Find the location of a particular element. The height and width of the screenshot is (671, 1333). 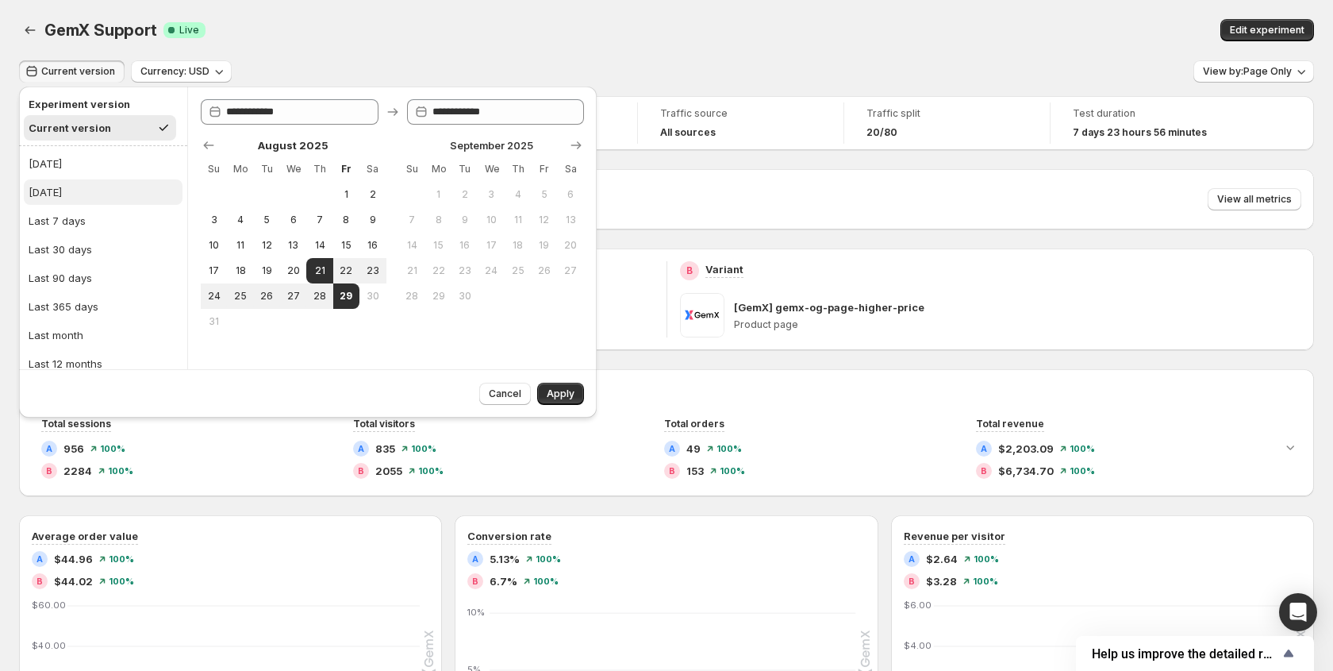

button: Sunday September 28 2025 is located at coordinates (412, 296).